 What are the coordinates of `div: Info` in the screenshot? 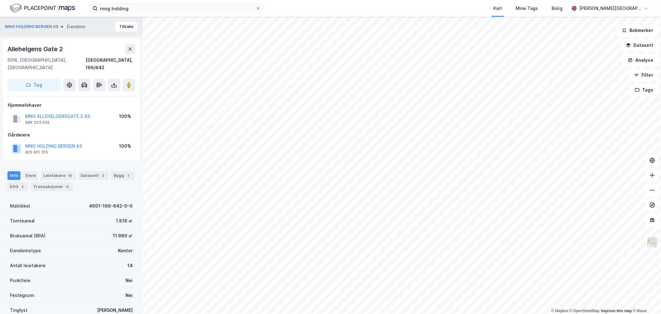 It's located at (14, 175).